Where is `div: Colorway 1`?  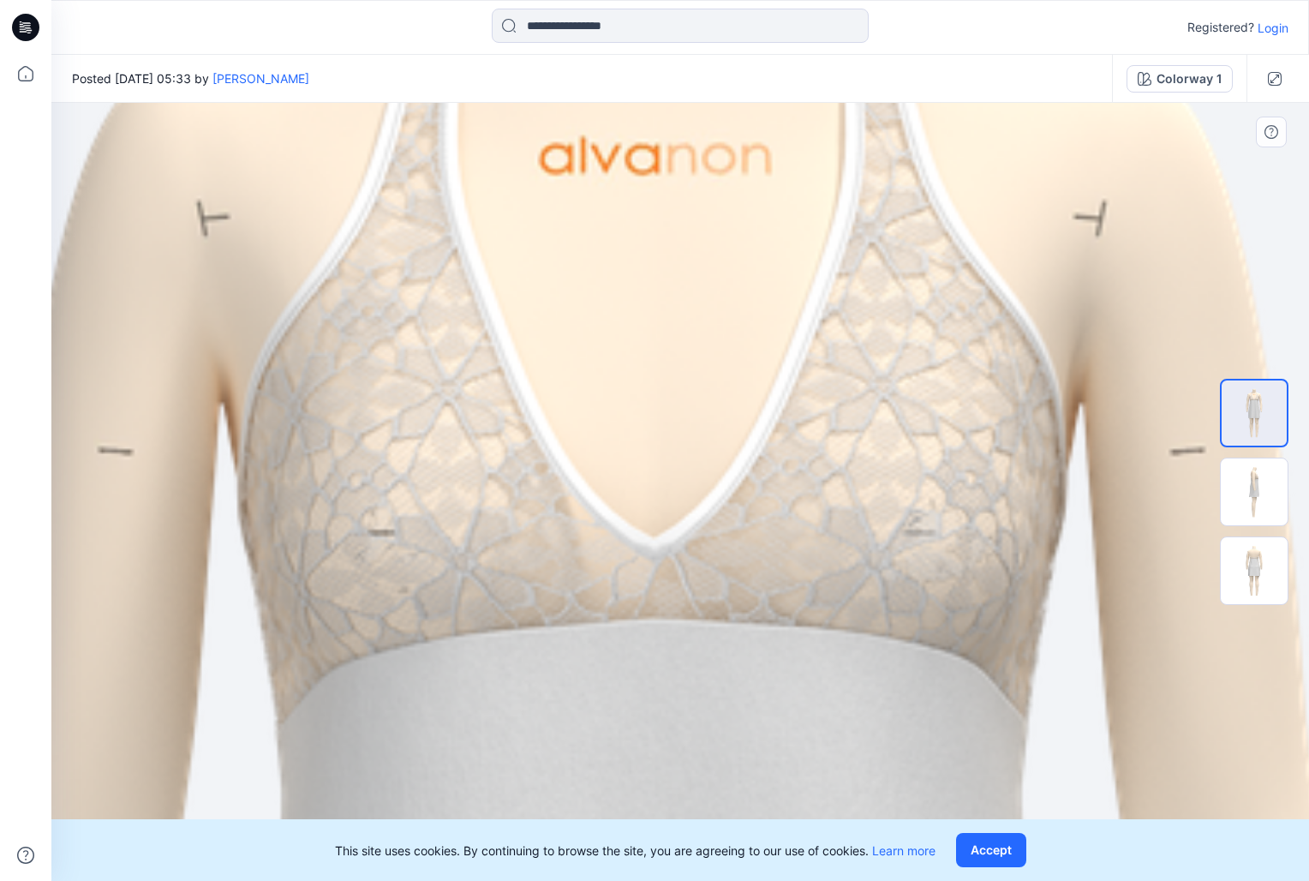
div: Colorway 1 is located at coordinates (1189, 79).